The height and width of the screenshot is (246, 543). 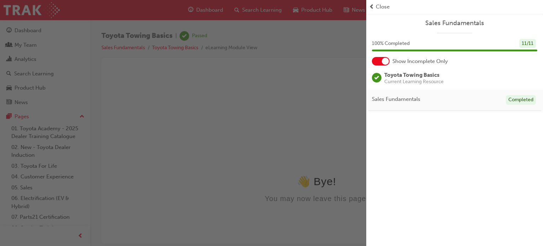 What do you see at coordinates (414, 82) in the screenshot?
I see `span: Current Learning Resource` at bounding box center [414, 82].